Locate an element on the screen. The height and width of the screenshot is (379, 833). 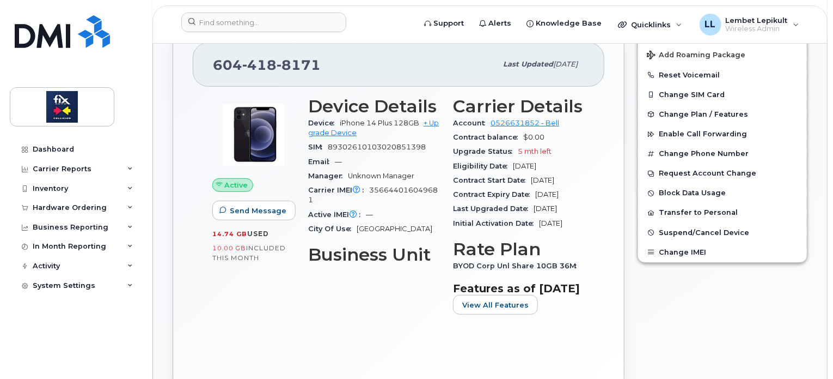
button: Reset Voicemail is located at coordinates (723, 75).